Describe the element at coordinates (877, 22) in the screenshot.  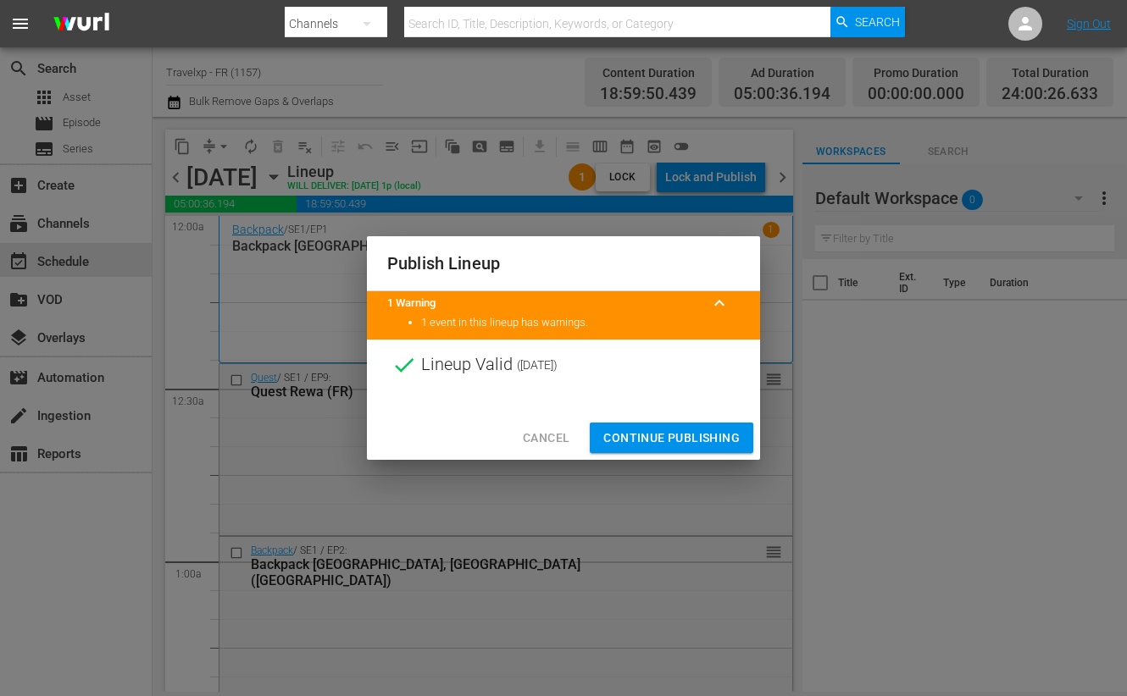
I see `span: Search` at that location.